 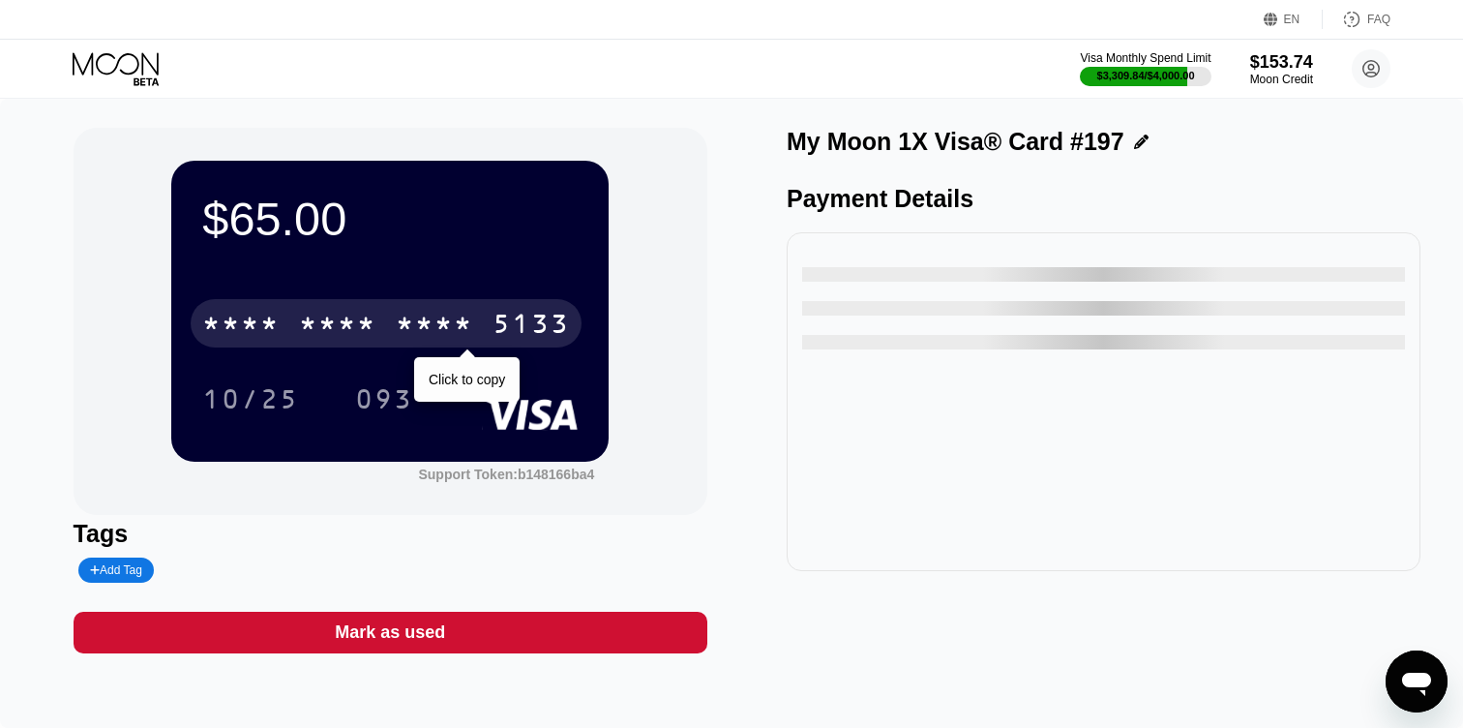 What do you see at coordinates (1103, 198) in the screenshot?
I see `div: Payment Details` at bounding box center [1103, 198].